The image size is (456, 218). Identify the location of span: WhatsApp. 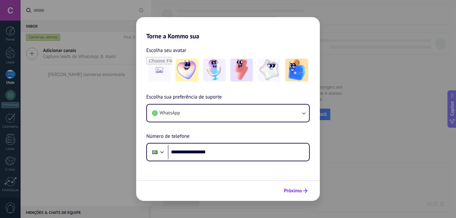
(170, 113).